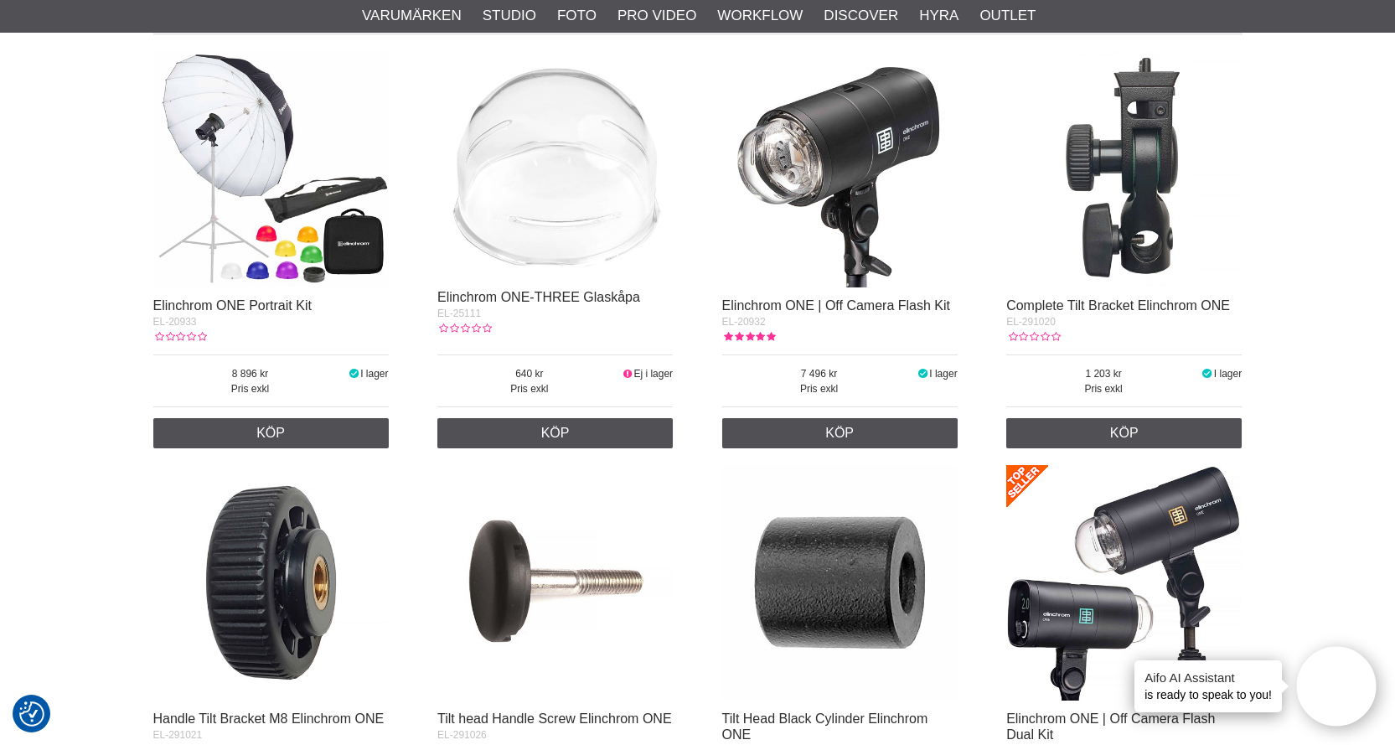 Image resolution: width=1395 pixels, height=745 pixels. What do you see at coordinates (819, 374) in the screenshot?
I see `span: 7 496` at bounding box center [819, 374].